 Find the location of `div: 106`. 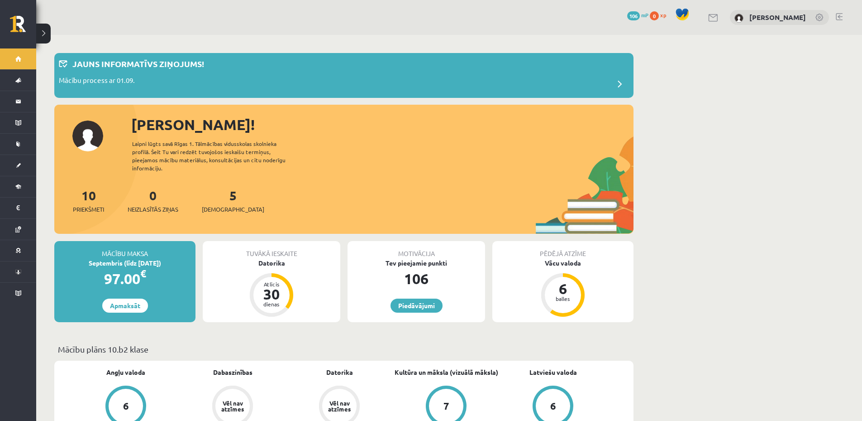

div: 106 is located at coordinates (416, 278).